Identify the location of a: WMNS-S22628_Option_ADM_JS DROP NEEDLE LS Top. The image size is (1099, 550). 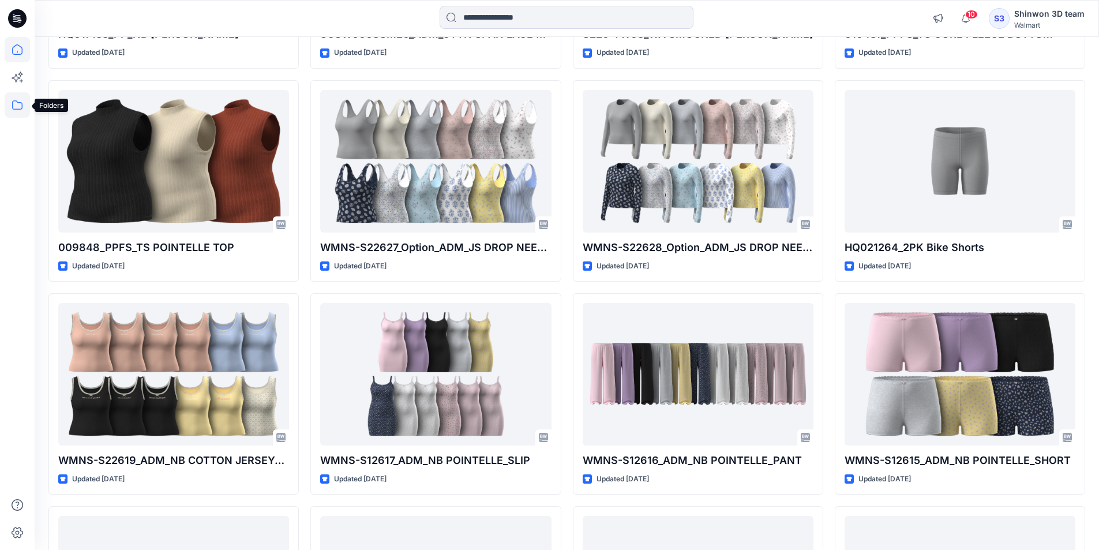
(698, 161).